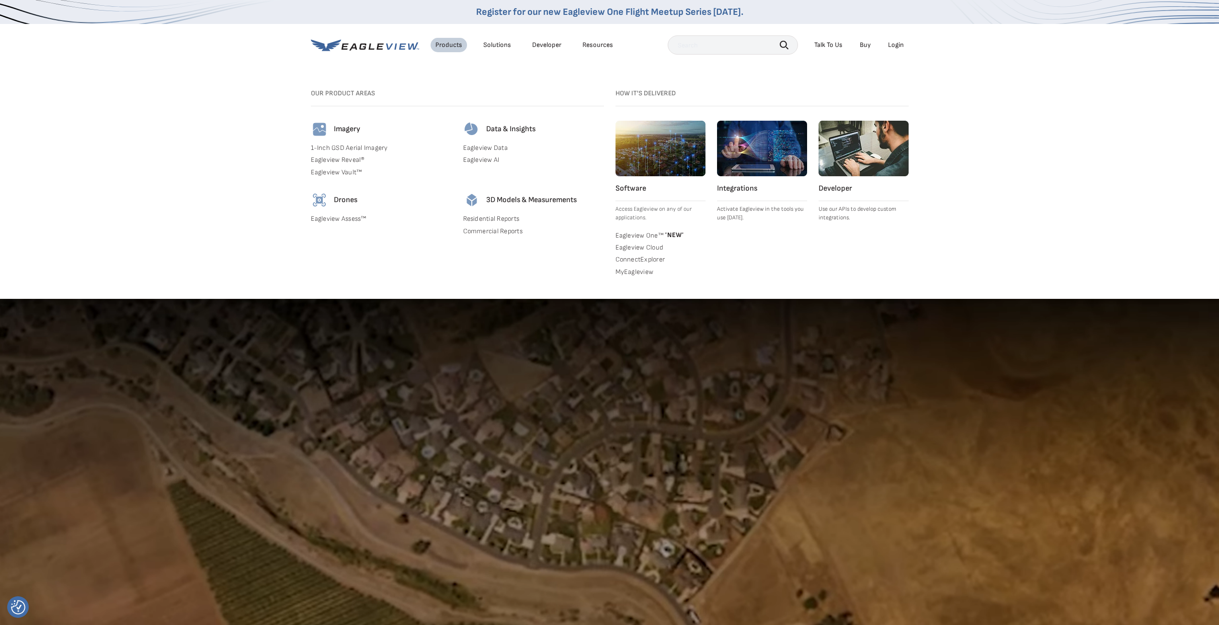 The image size is (1219, 625). What do you see at coordinates (762, 93) in the screenshot?
I see `h3: How it's Delivered` at bounding box center [762, 93].